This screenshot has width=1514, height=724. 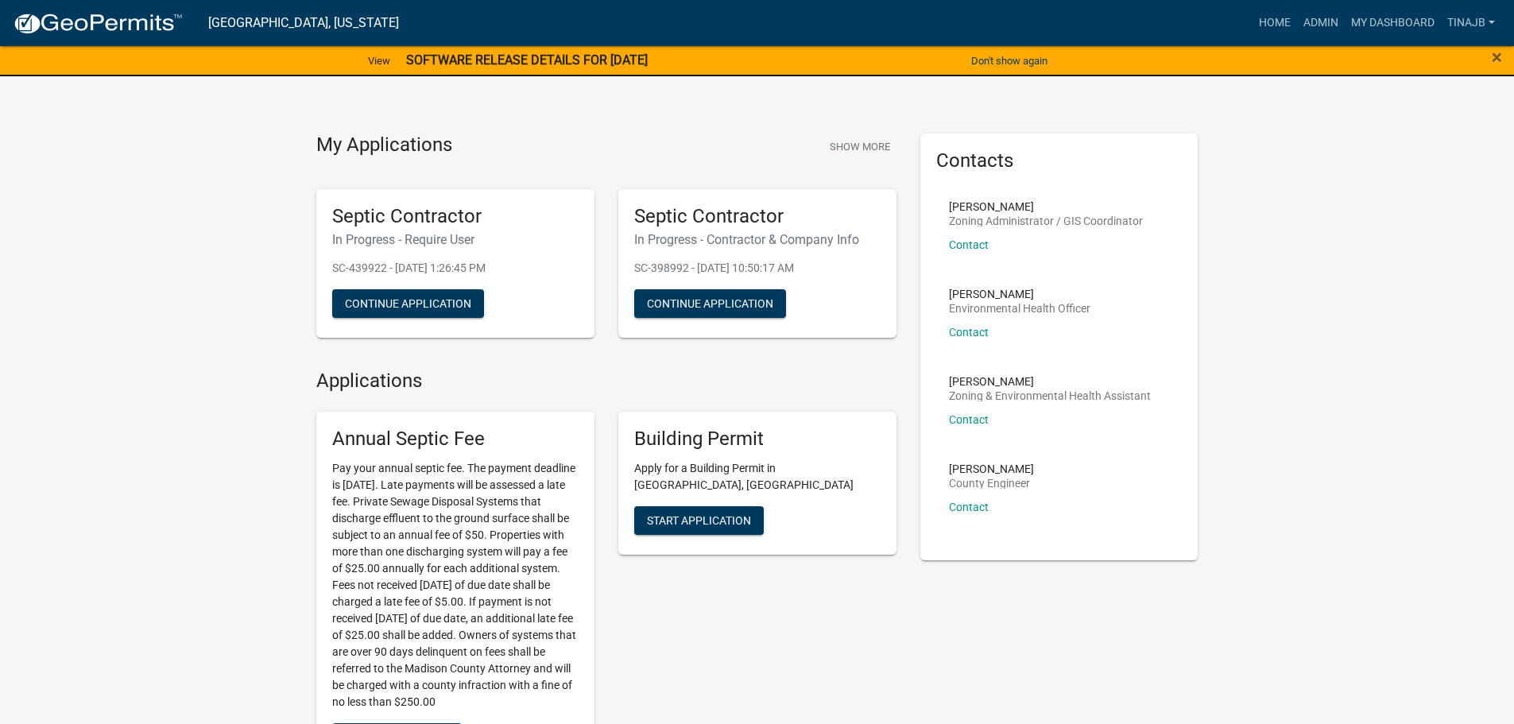 I want to click on p: County Engineer, so click(x=991, y=483).